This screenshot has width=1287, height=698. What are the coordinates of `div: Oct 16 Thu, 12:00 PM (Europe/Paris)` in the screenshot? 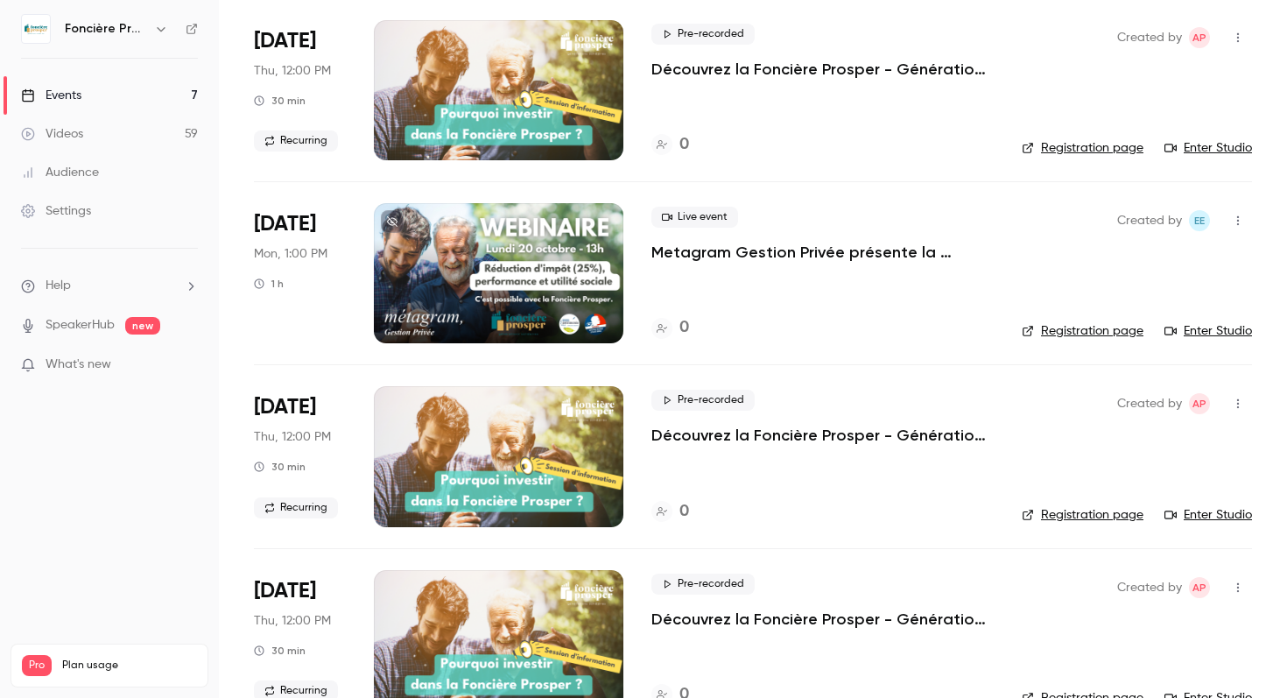 It's located at (299, 90).